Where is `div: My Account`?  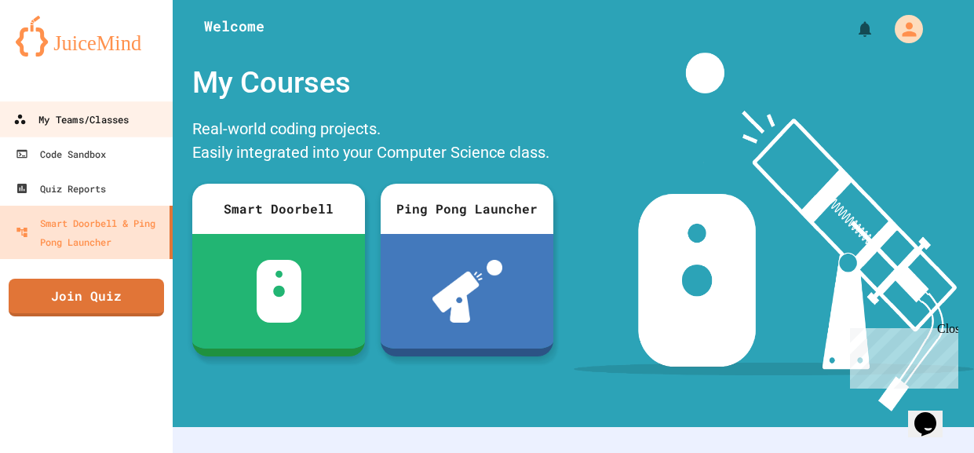 div: My Account is located at coordinates (903, 29).